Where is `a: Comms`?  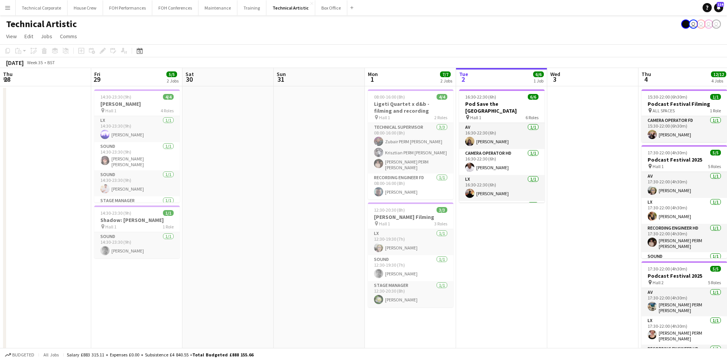 a: Comms is located at coordinates (68, 36).